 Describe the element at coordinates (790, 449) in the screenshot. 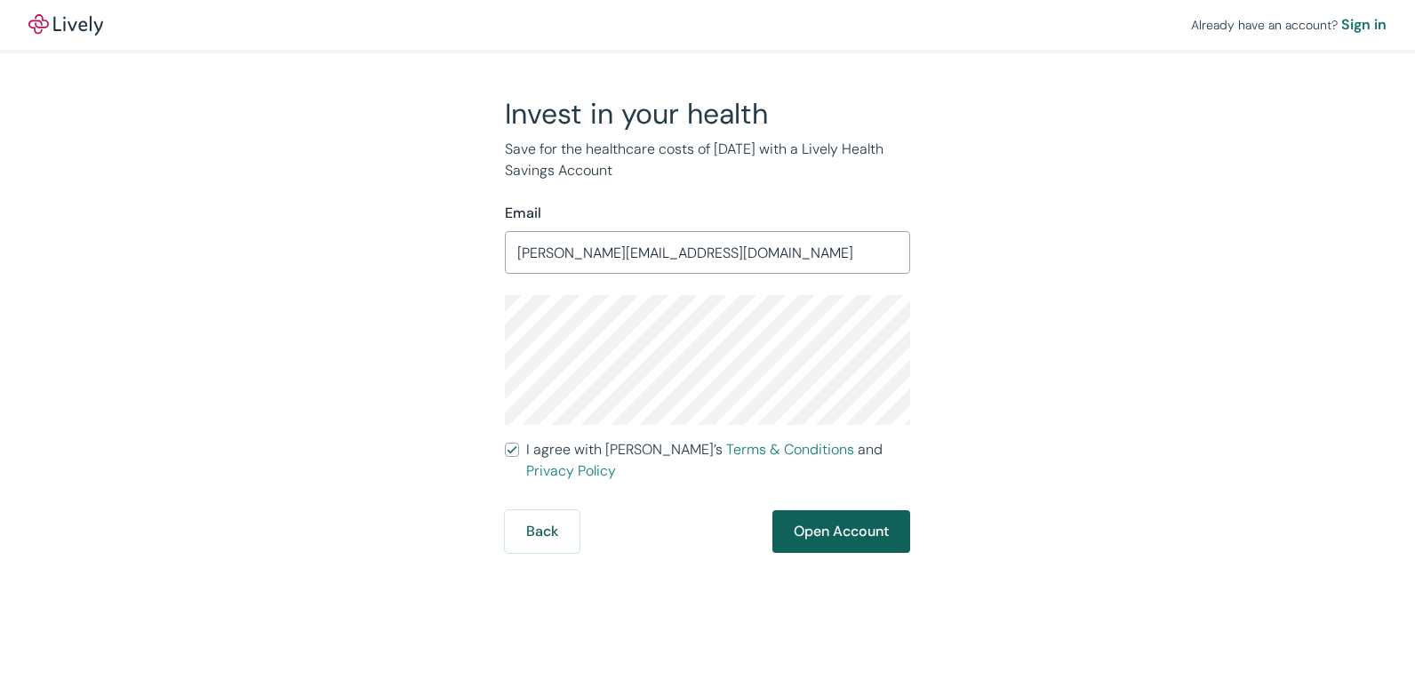

I see `a: Terms & Conditions` at that location.